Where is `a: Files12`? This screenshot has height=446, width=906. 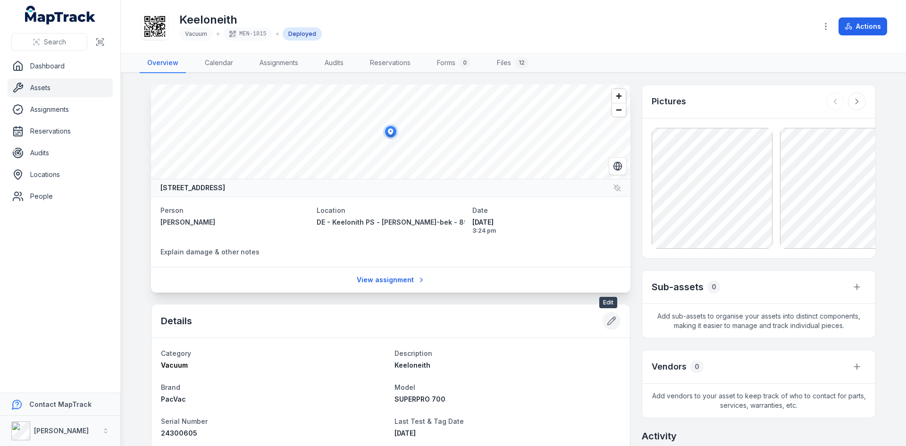
a: Files12 is located at coordinates (512, 63).